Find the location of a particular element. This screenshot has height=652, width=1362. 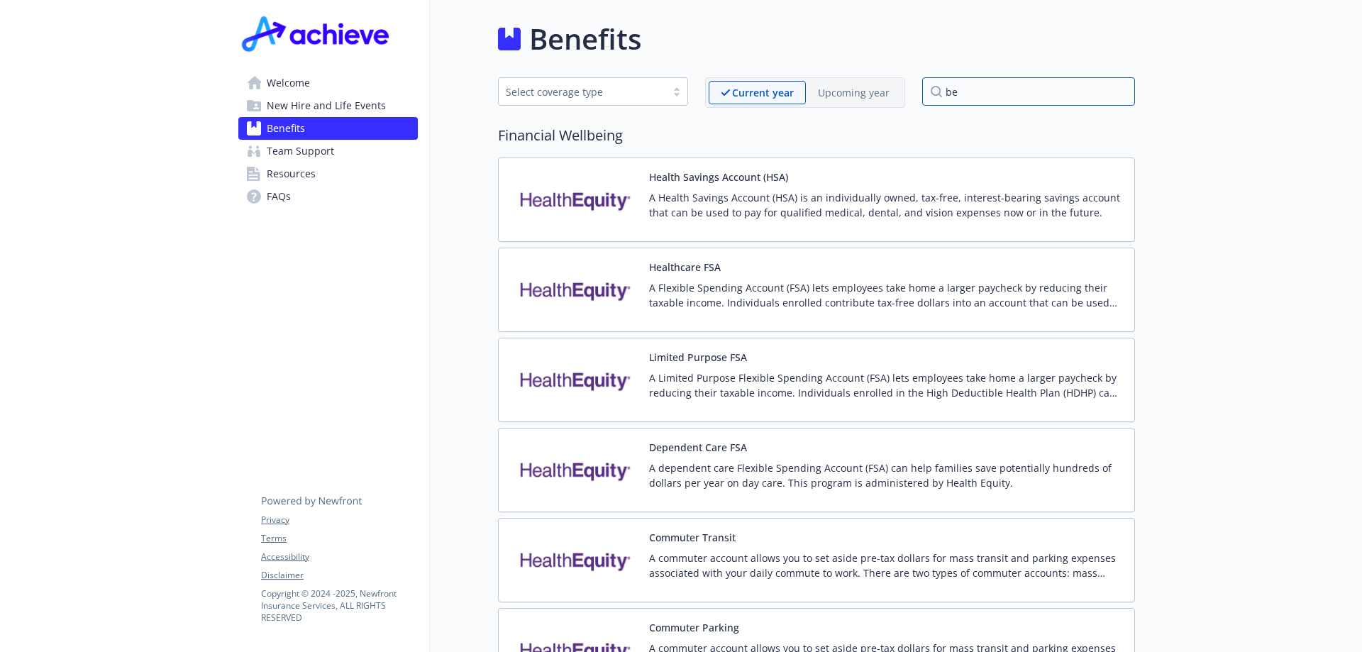

h1: Benefits is located at coordinates (585, 39).